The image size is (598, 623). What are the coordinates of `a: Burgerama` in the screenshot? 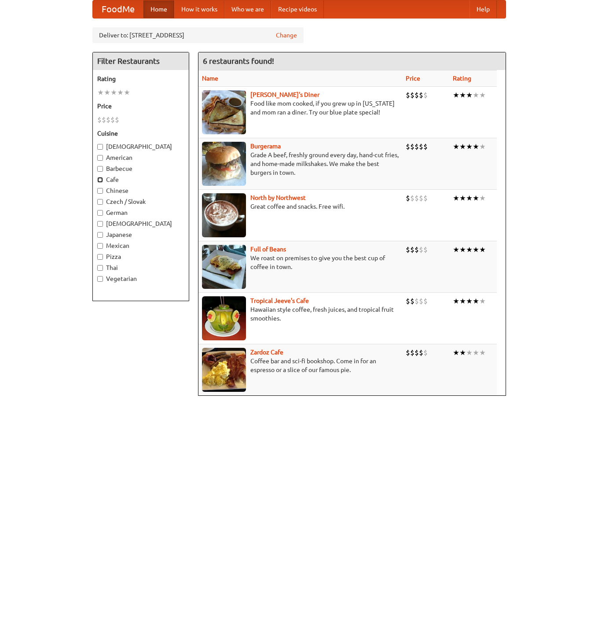 It's located at (265, 146).